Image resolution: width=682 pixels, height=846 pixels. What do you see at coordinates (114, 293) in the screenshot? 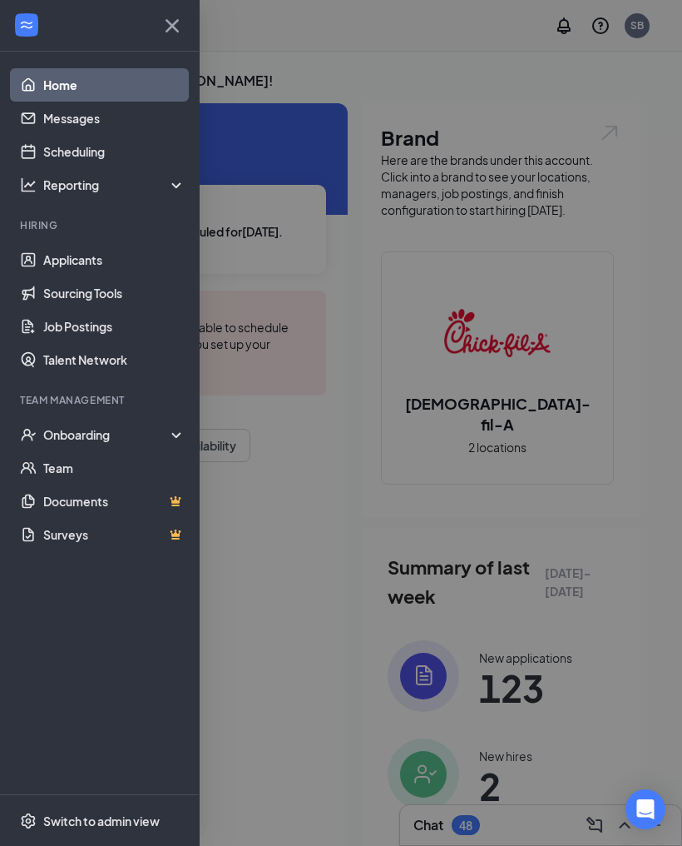
I see `a: Sourcing Tools` at bounding box center [114, 293].